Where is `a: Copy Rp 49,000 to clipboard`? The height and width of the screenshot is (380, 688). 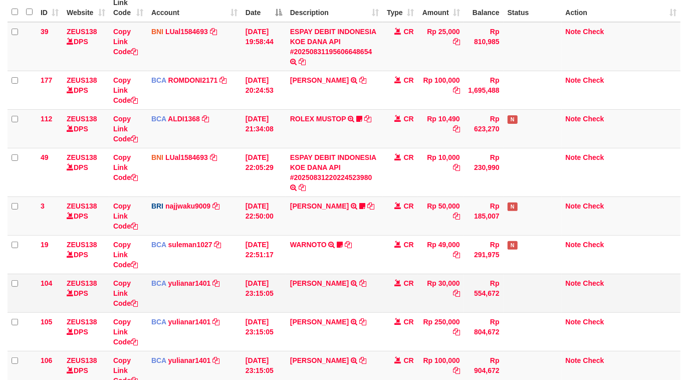
a: Copy Rp 49,000 to clipboard is located at coordinates (457, 255).